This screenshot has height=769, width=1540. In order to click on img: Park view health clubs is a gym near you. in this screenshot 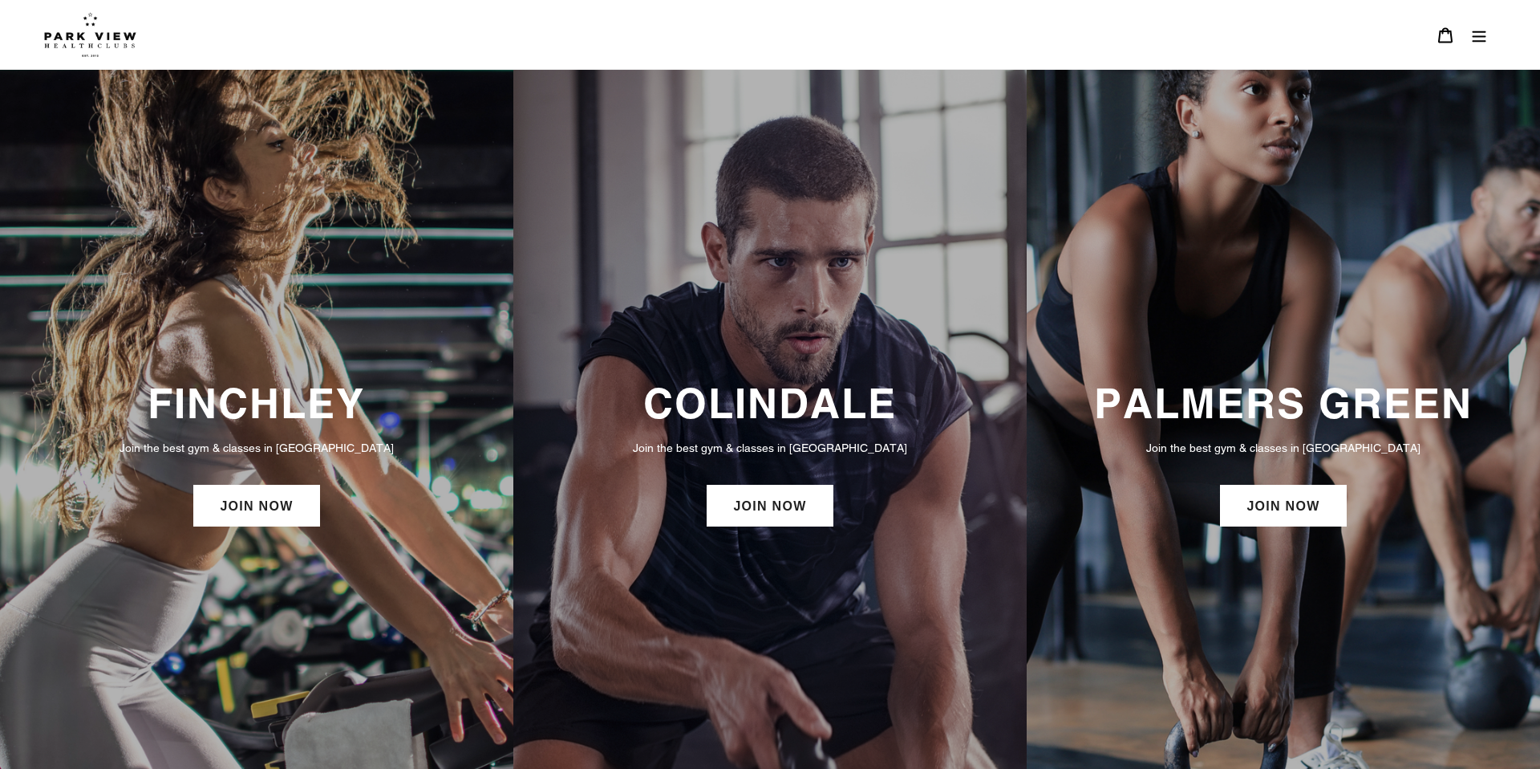, I will do `click(90, 35)`.